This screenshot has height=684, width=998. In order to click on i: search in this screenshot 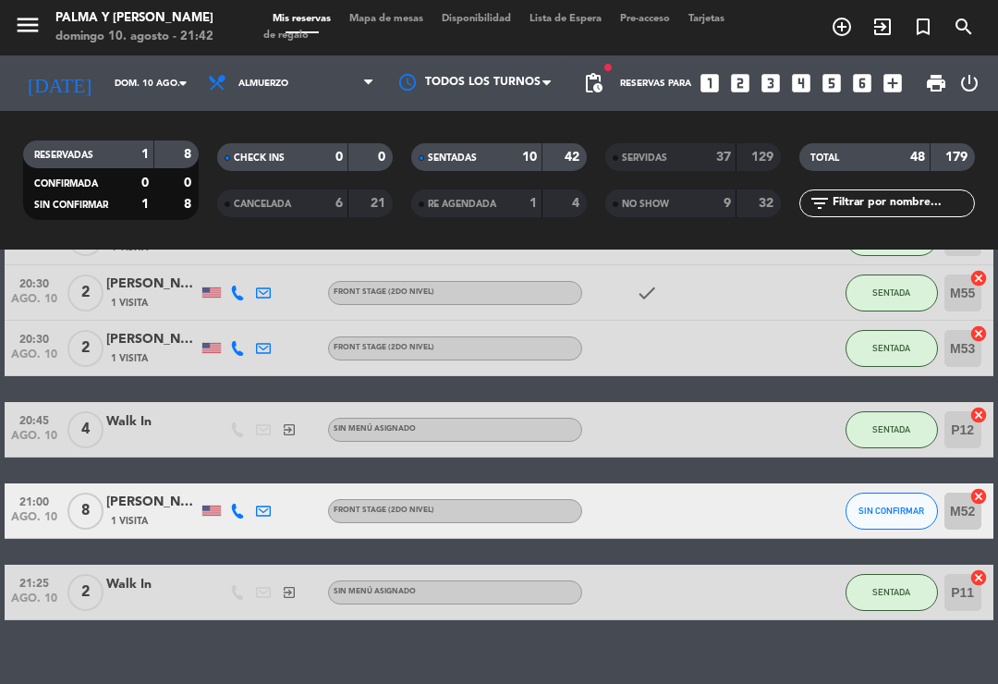, I will do `click(964, 27)`.